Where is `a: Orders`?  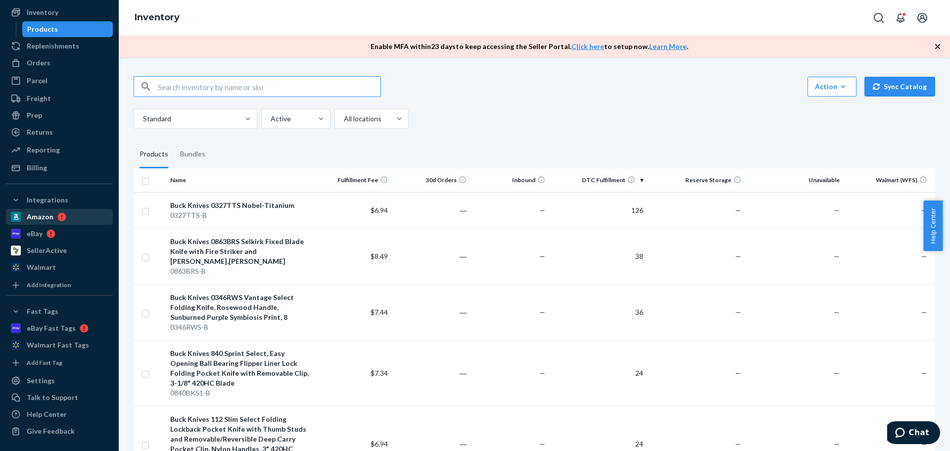 a: Orders is located at coordinates (59, 63).